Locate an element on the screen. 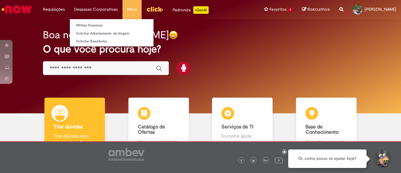  div: Padroniza is located at coordinates (190, 10).